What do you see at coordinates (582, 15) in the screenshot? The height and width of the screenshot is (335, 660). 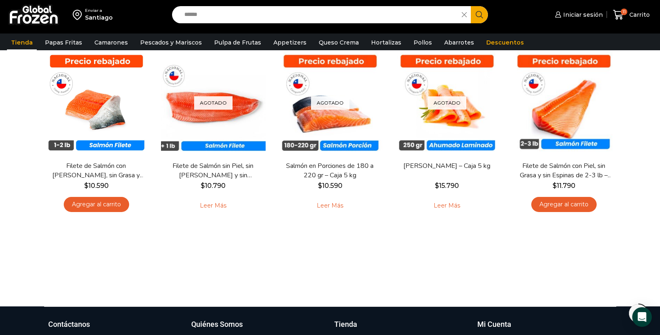 I see `span: Iniciar sesión` at bounding box center [582, 15].